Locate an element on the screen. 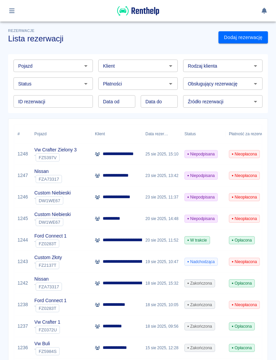 This screenshot has width=276, height=360. div: 25 sie 2025, 15:10 is located at coordinates (161, 154).